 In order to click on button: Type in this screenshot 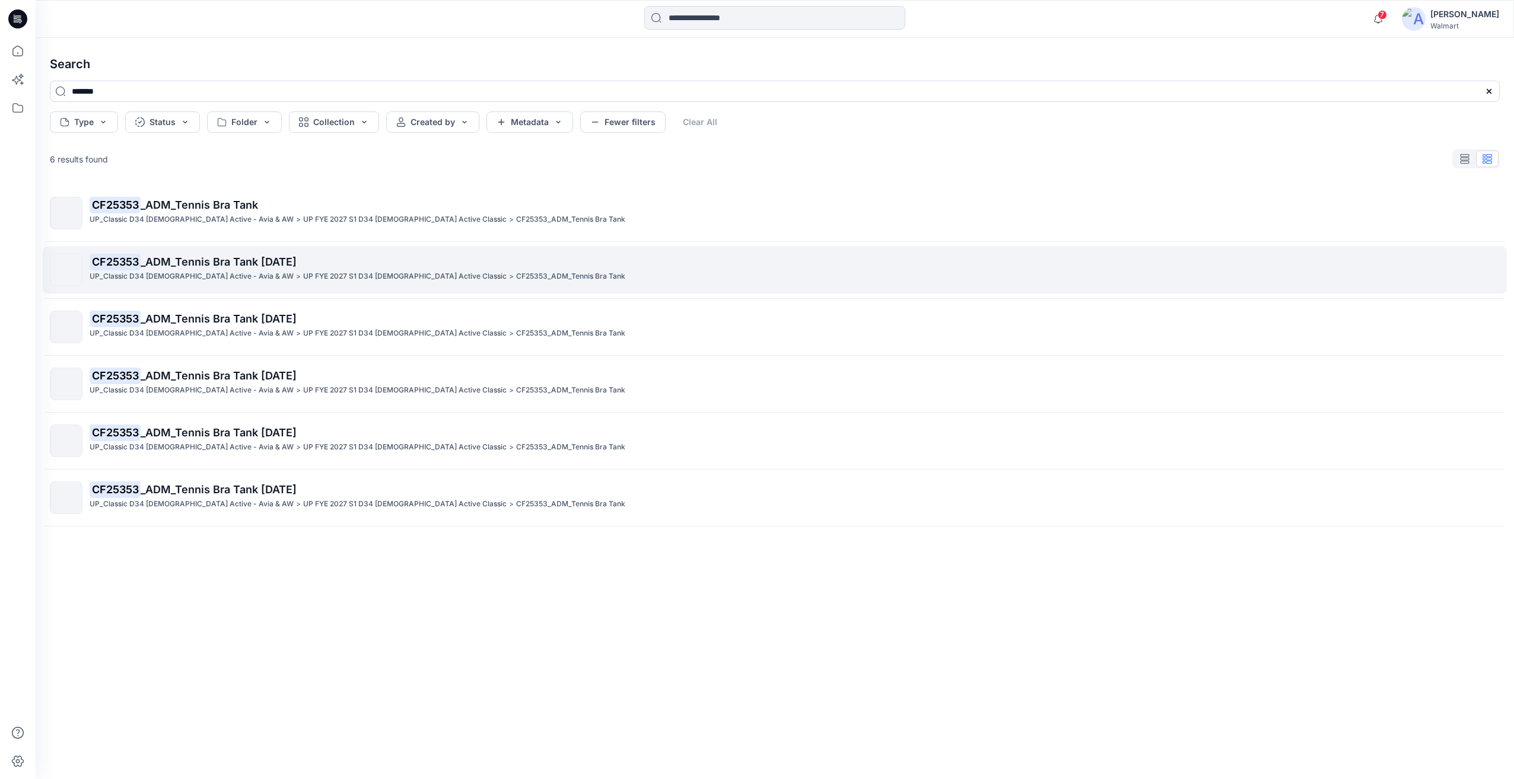, I will do `click(84, 122)`.